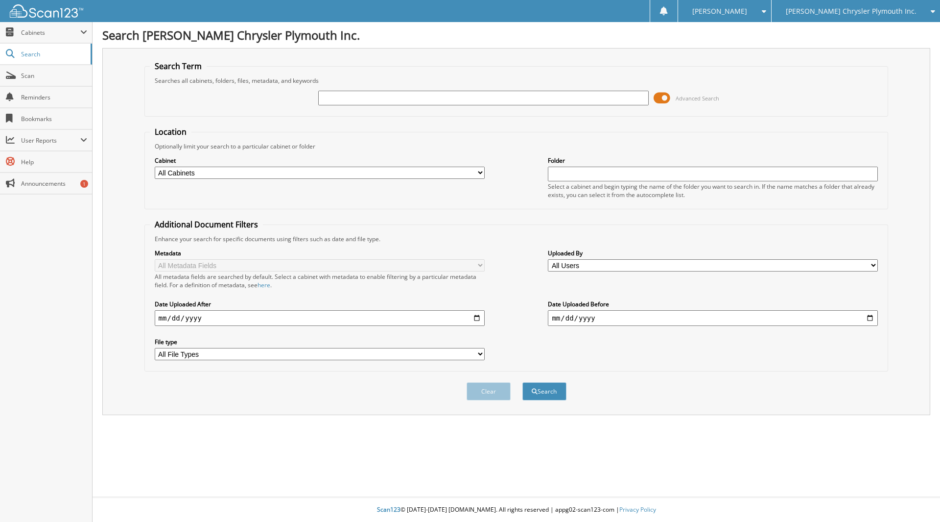 The width and height of the screenshot is (940, 522). What do you see at coordinates (713, 160) in the screenshot?
I see `label: Folder` at bounding box center [713, 160].